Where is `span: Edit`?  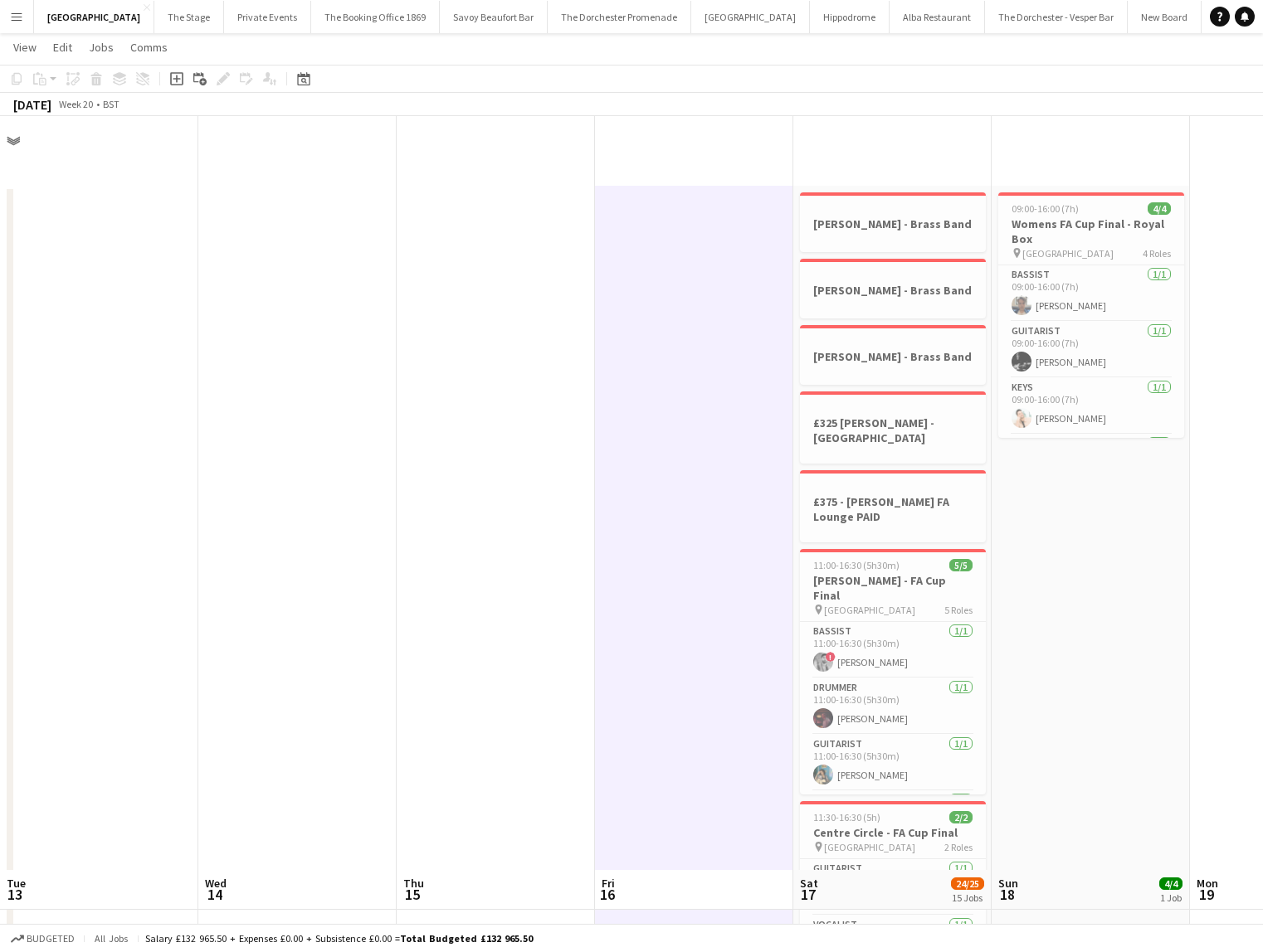
span: Edit is located at coordinates (63, 48).